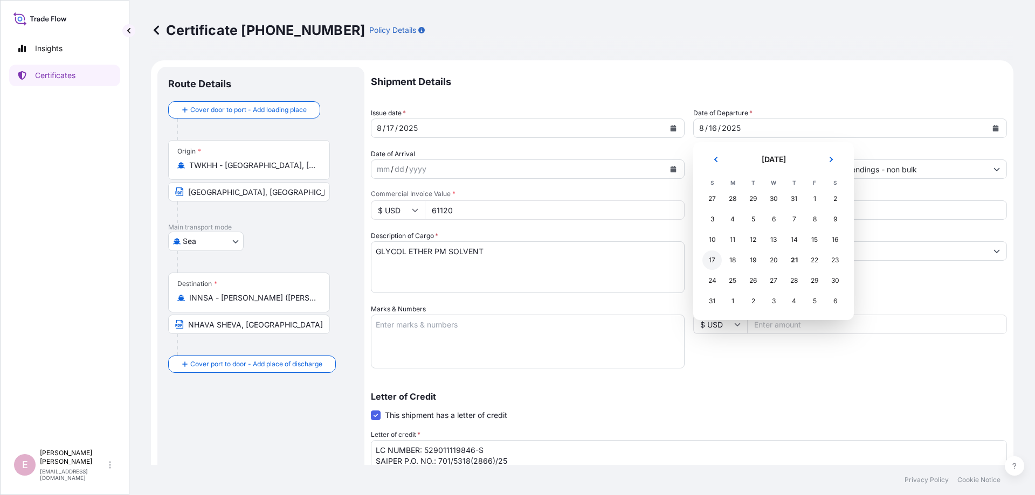 This screenshot has width=1035, height=495. What do you see at coordinates (815, 183) in the screenshot?
I see `th: F` at bounding box center [815, 183].